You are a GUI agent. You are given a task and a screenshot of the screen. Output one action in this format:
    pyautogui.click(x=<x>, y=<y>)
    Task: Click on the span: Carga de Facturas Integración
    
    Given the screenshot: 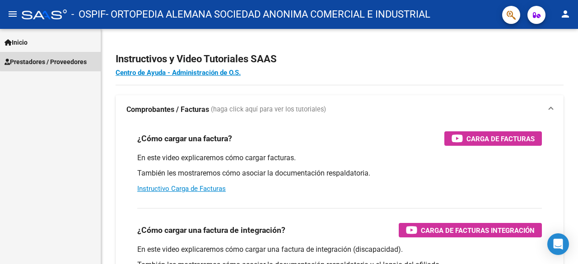 What is the action you would take?
    pyautogui.click(x=478, y=230)
    